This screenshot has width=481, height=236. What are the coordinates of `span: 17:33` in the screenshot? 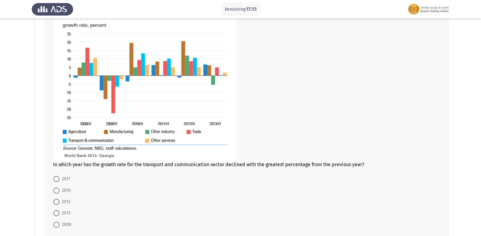 It's located at (251, 9).